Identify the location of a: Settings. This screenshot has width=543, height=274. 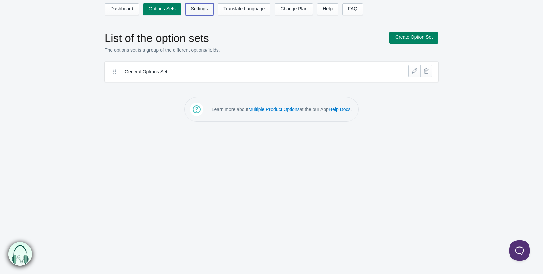
(199, 9).